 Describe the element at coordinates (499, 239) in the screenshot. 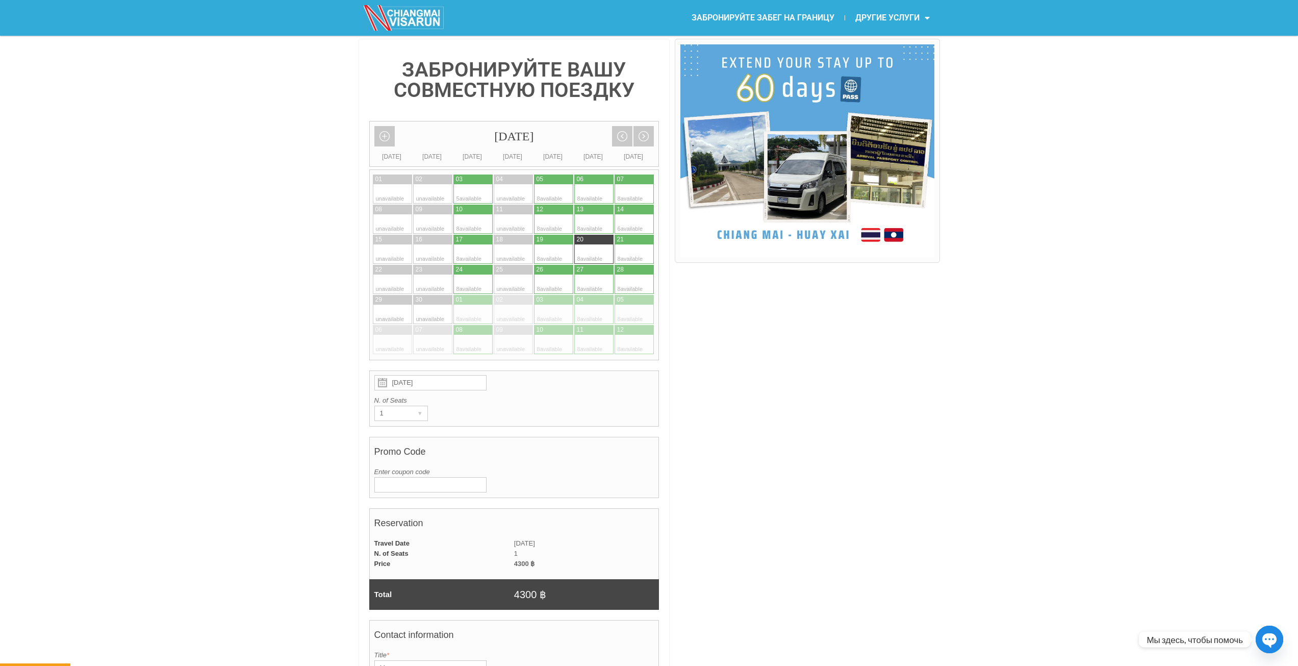

I see `div: 18` at that location.